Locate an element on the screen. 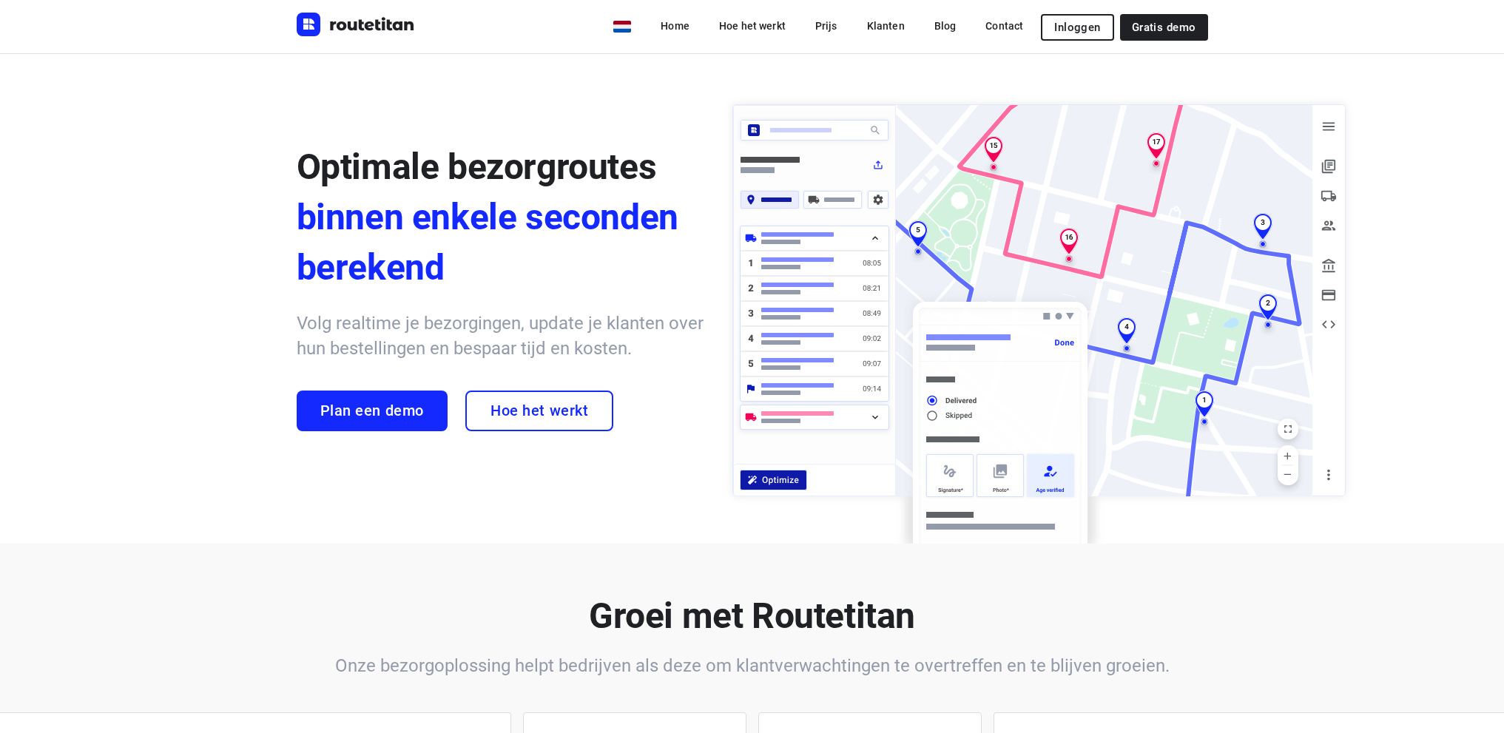 The width and height of the screenshot is (1504, 733). a: Blog is located at coordinates (946, 26).